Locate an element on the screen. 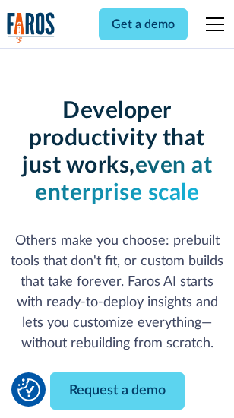  img: Revisit consent button is located at coordinates (29, 390).